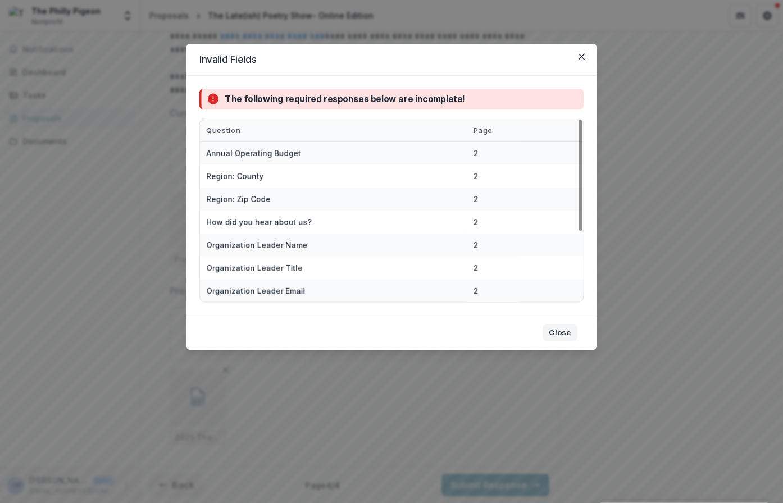 This screenshot has width=783, height=503. Describe the element at coordinates (257, 245) in the screenshot. I see `div: Organization Leader Name` at that location.